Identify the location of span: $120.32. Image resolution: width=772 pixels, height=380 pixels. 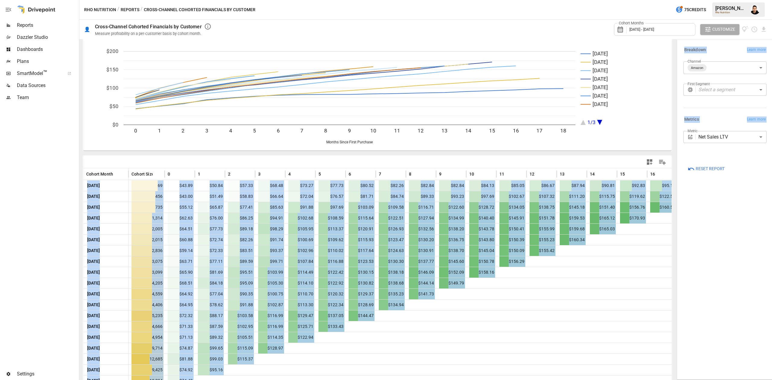
(331, 294).